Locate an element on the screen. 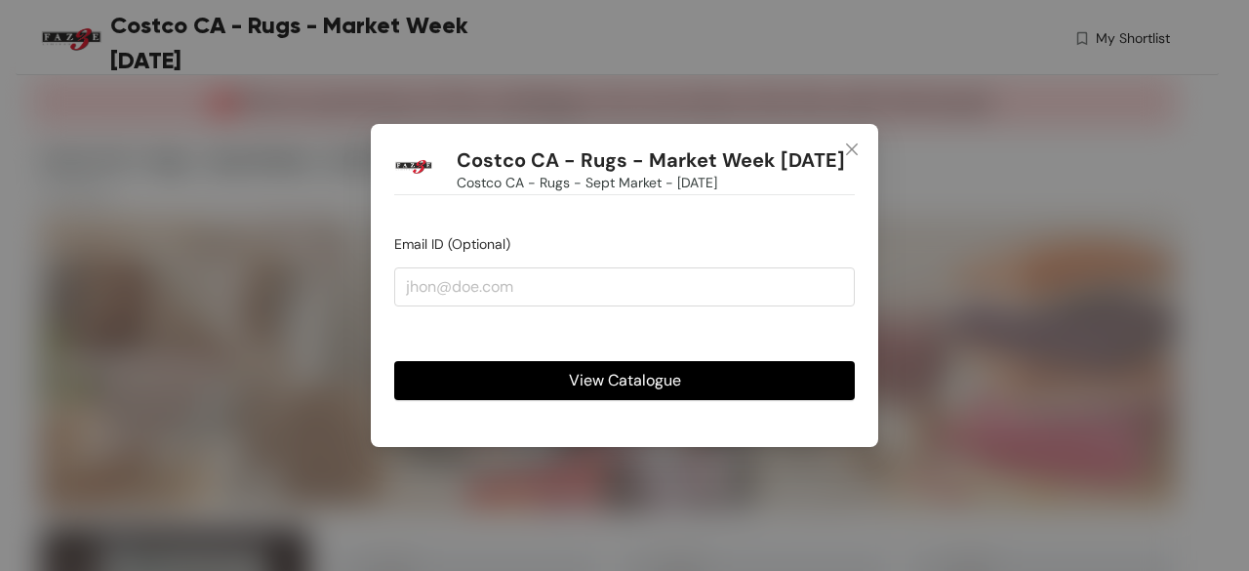 The image size is (1249, 571). img: Buyer Portal is located at coordinates (414, 167).